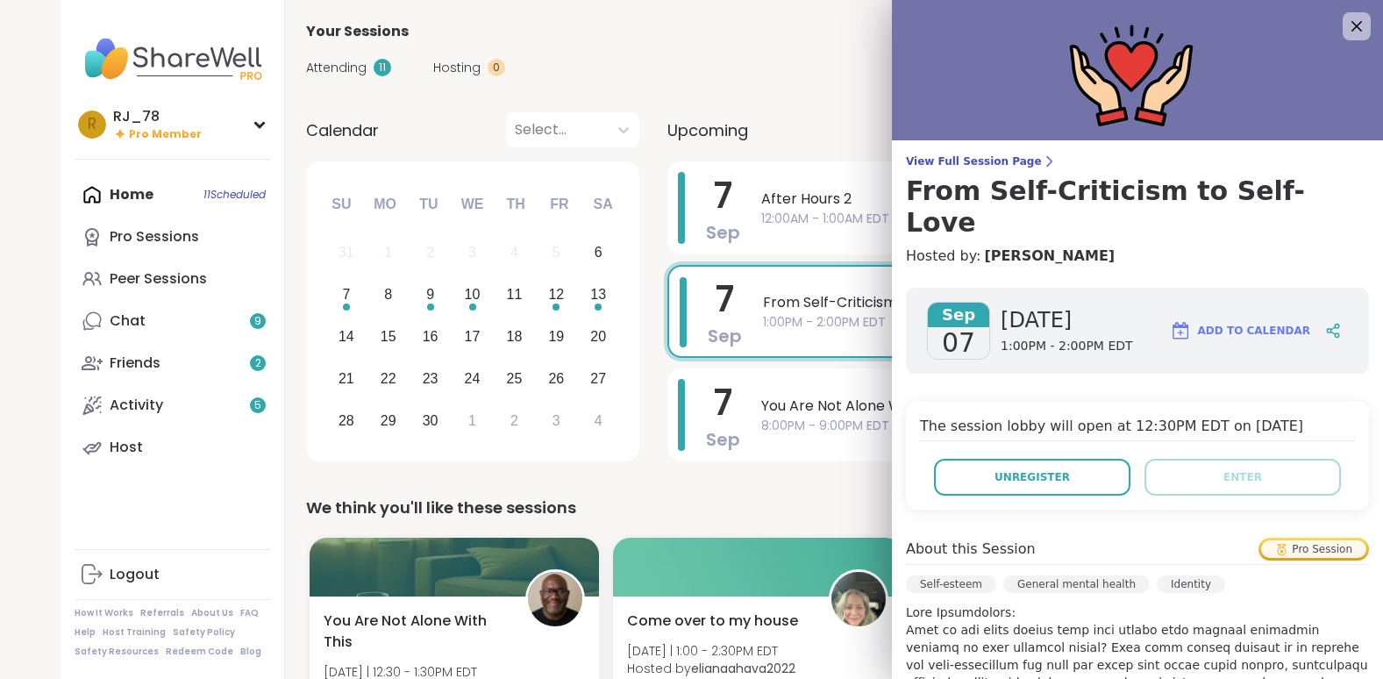 Image resolution: width=1383 pixels, height=679 pixels. Describe the element at coordinates (556, 378) in the screenshot. I see `div: 26` at that location.